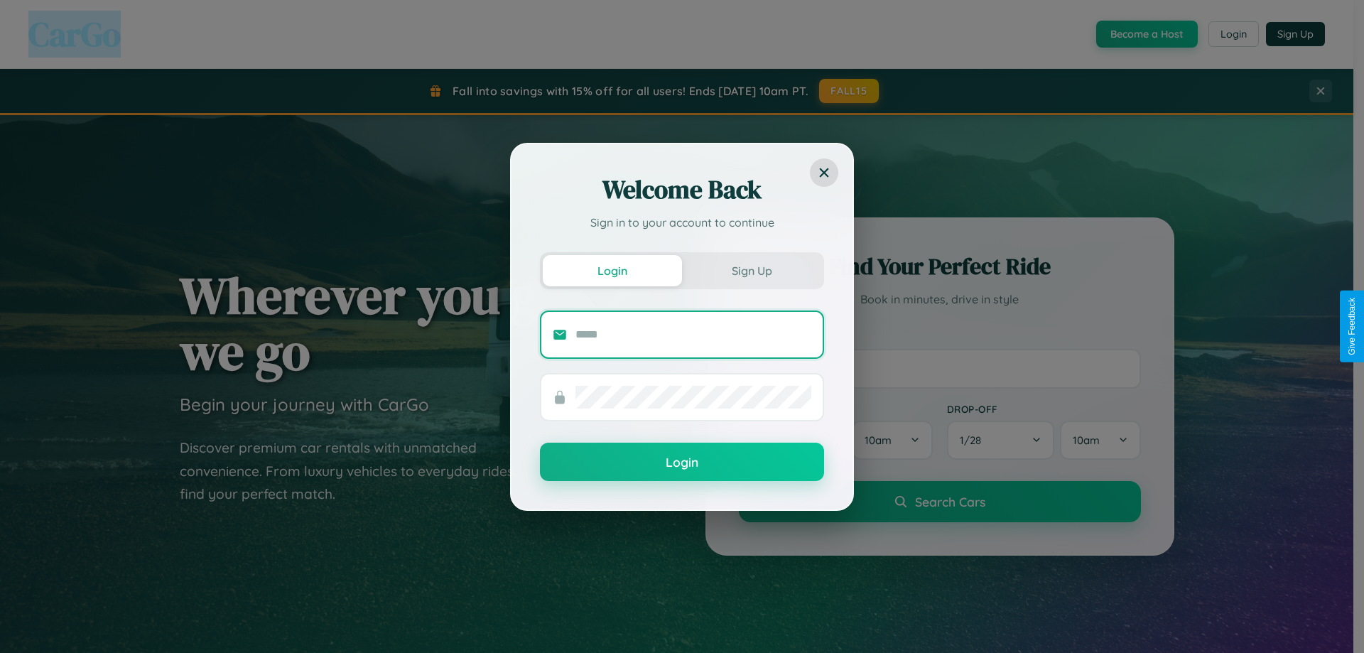 The height and width of the screenshot is (653, 1364). Describe the element at coordinates (682, 222) in the screenshot. I see `p: Sign in to your account to continue` at that location.